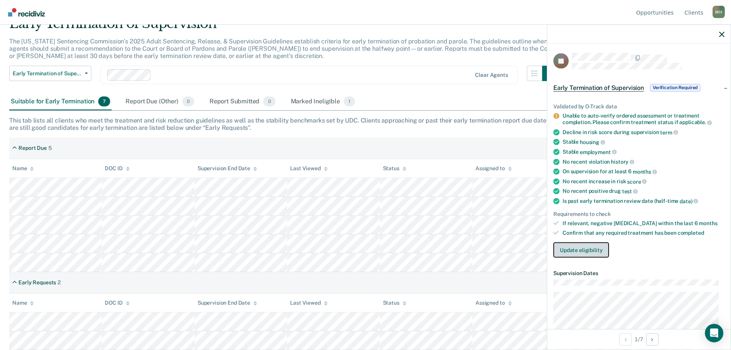 Image resolution: width=731 pixels, height=350 pixels. I want to click on div: This tab lists all clients who meet the treatment and risk reduction guidelines as well as the st..., so click(365, 124).